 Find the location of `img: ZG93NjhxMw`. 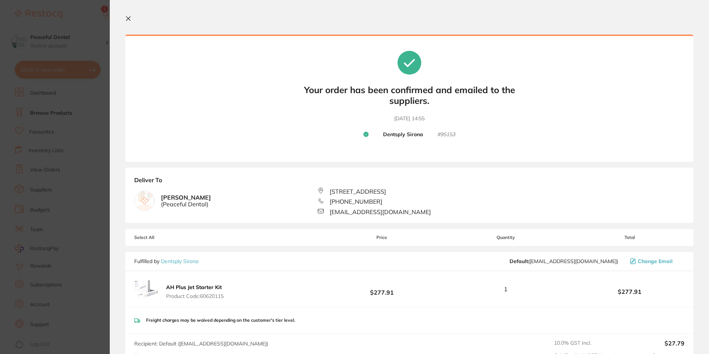

img: ZG93NjhxMw is located at coordinates (146, 289).